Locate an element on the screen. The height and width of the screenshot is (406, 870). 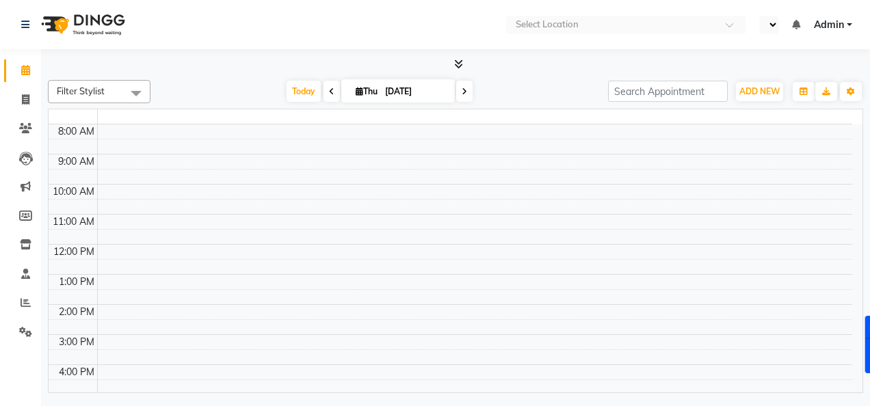
img: logo is located at coordinates (81, 25).